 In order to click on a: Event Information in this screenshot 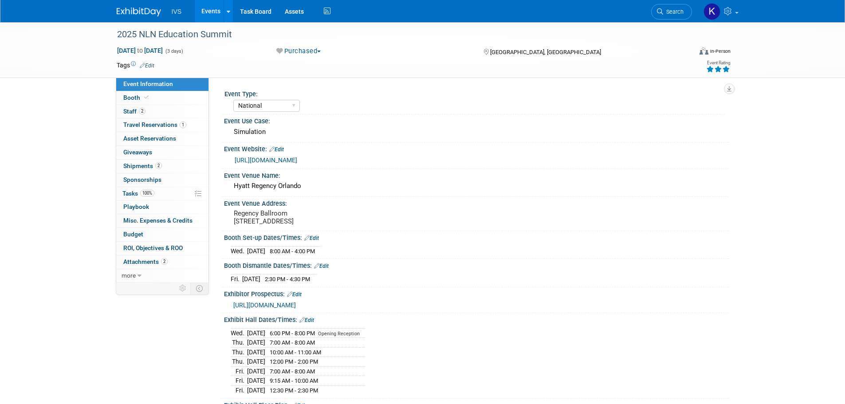, I will do `click(162, 84)`.